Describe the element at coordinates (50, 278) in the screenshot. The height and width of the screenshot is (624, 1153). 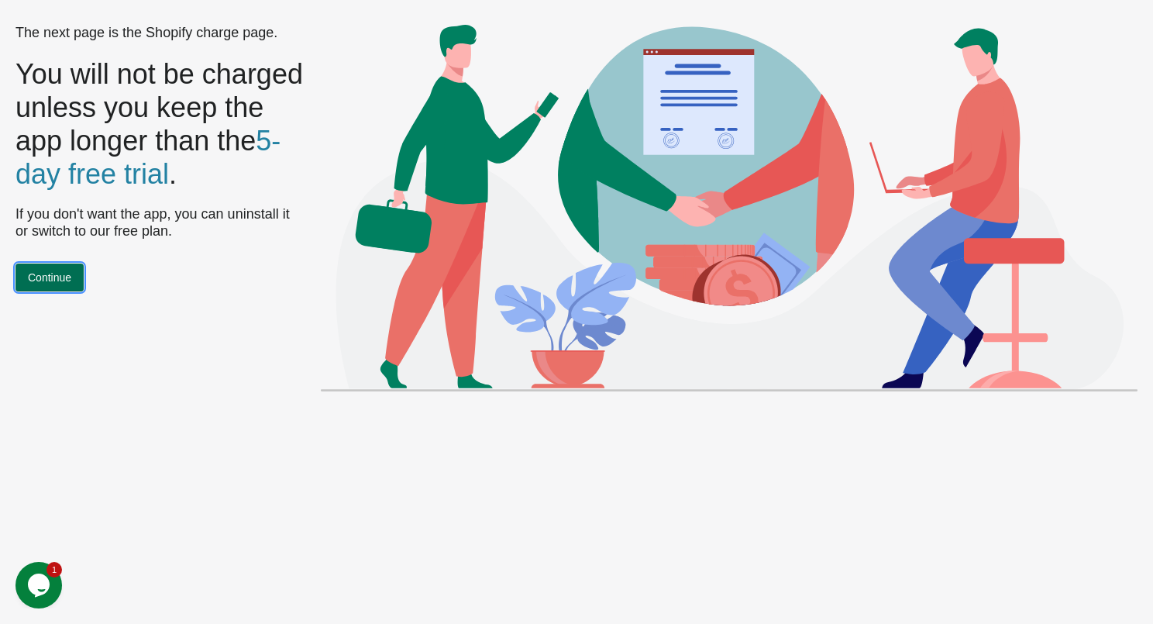
I see `span: Continue` at that location.